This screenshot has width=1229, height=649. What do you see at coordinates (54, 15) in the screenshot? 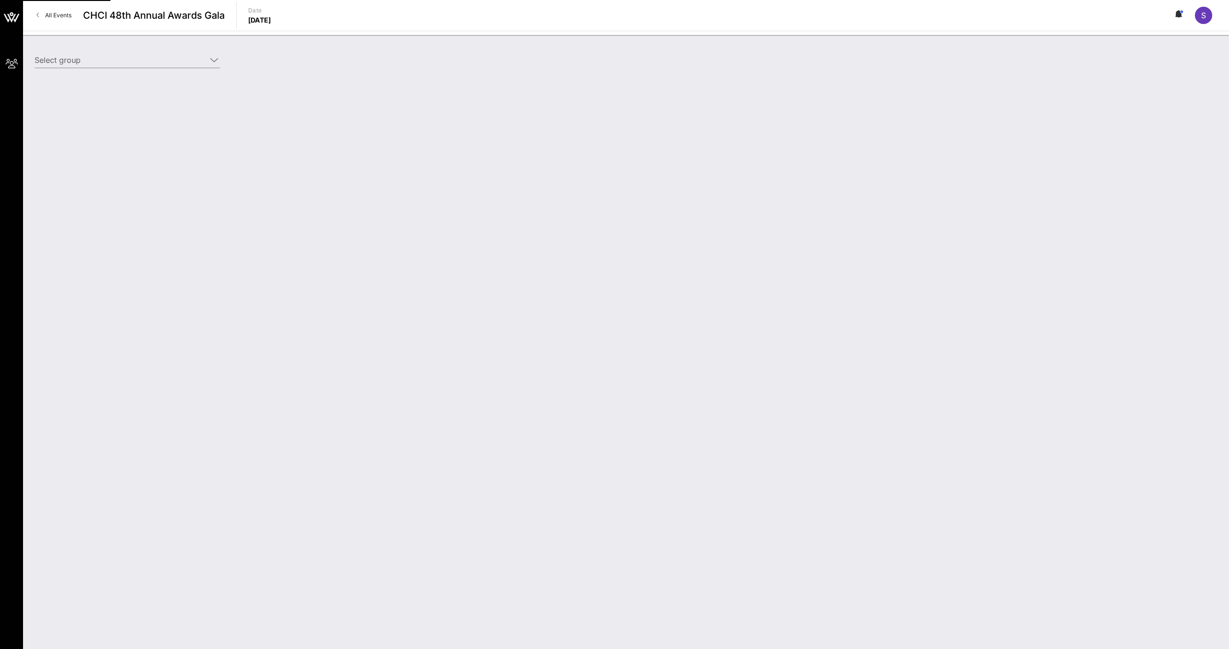
I see `a: All Events` at bounding box center [54, 15].